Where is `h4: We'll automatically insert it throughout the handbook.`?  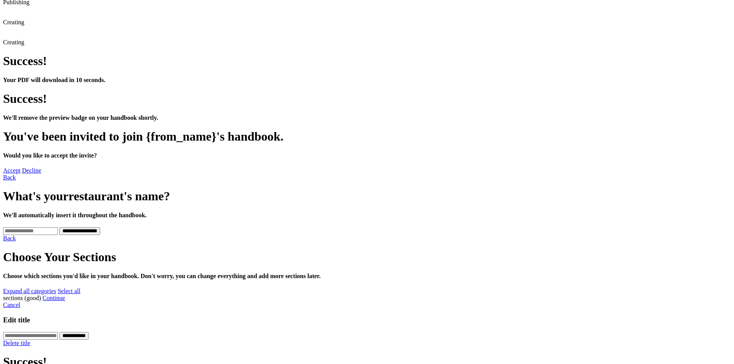 h4: We'll automatically insert it throughout the handbook. is located at coordinates (367, 215).